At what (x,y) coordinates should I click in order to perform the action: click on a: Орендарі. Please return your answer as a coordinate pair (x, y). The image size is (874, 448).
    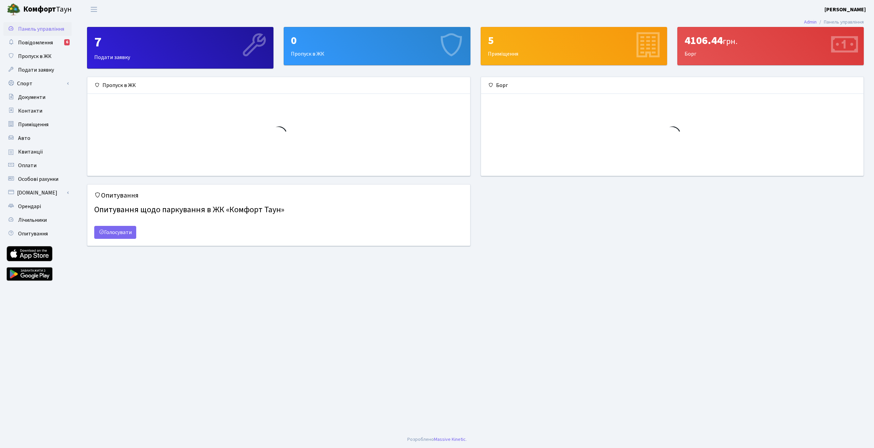
    Looking at the image, I should click on (38, 206).